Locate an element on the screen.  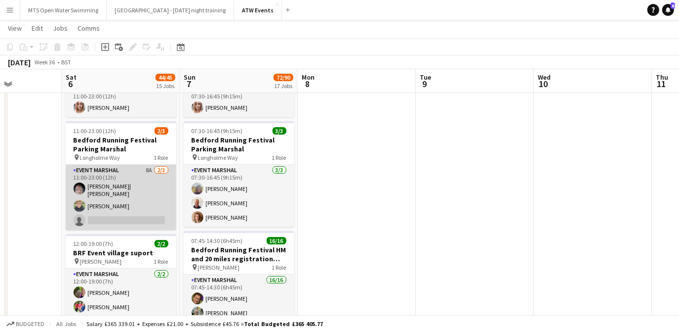
span: View is located at coordinates (15, 28).